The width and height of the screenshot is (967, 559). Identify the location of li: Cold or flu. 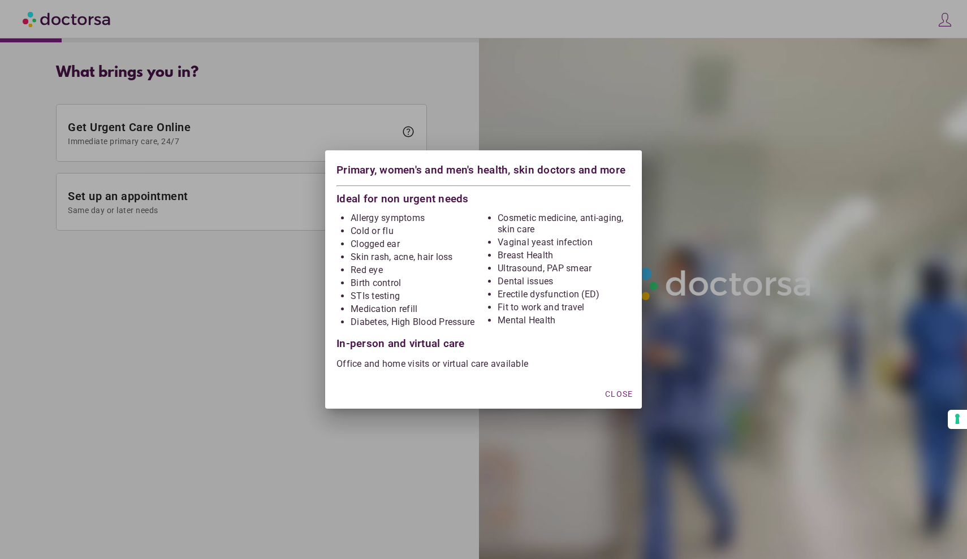
(417, 231).